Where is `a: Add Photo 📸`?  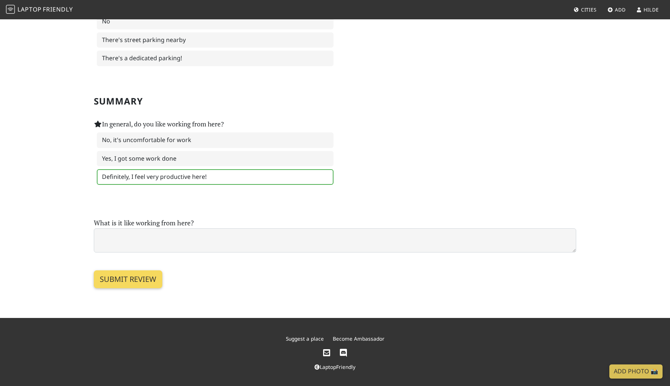
a: Add Photo 📸 is located at coordinates (635, 372).